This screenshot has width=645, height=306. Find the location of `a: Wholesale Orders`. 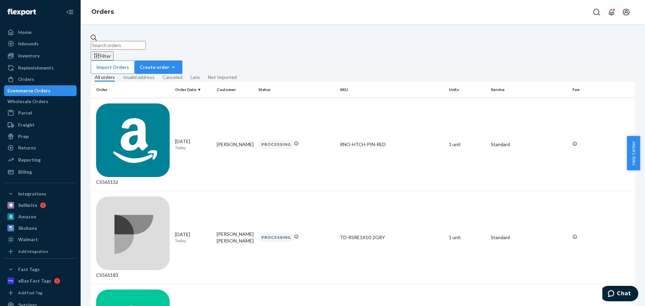

a: Wholesale Orders is located at coordinates (40, 101).